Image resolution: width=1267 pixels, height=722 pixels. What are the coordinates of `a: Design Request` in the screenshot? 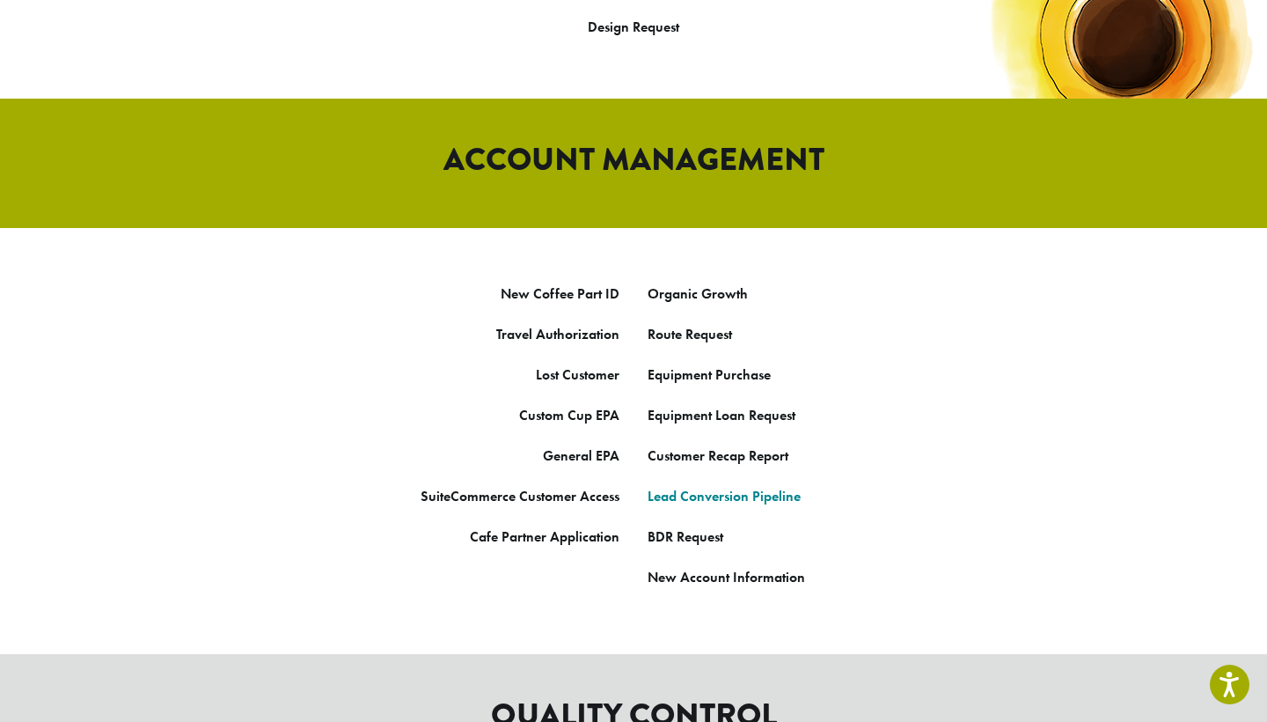 It's located at (634, 26).